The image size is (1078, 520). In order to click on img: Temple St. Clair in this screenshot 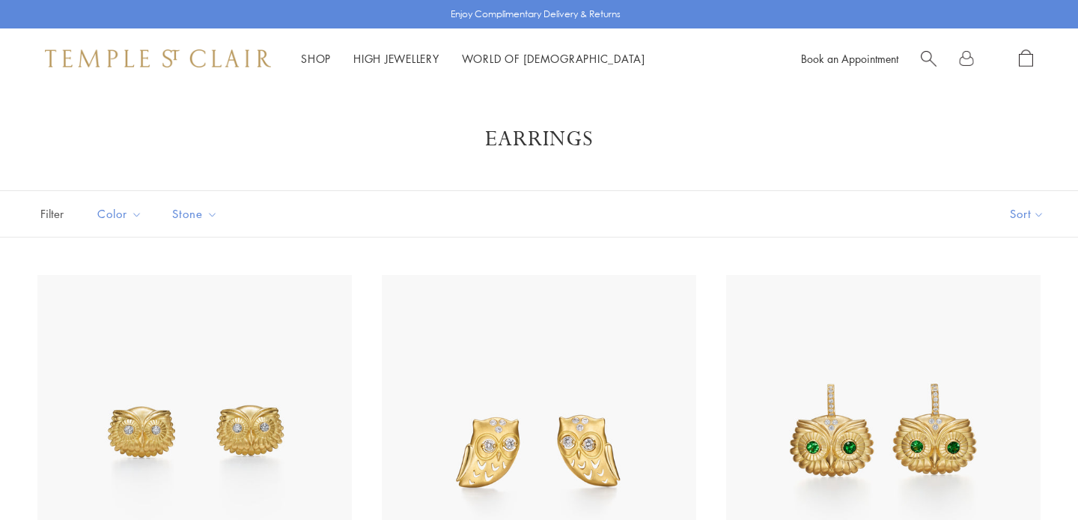, I will do `click(158, 58)`.